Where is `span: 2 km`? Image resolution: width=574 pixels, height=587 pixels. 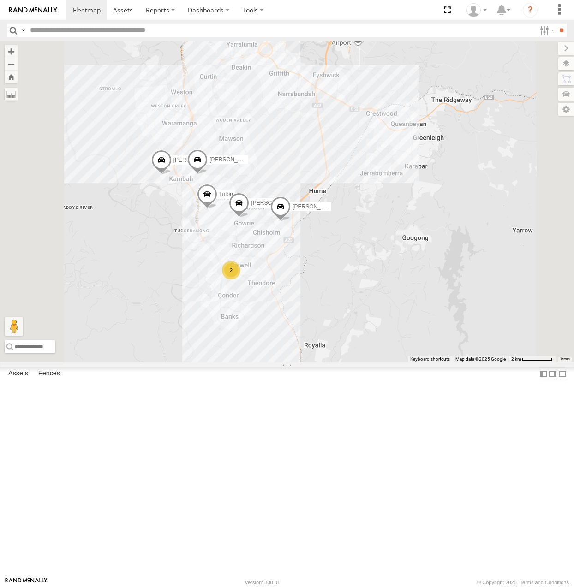 span: 2 km is located at coordinates (516, 359).